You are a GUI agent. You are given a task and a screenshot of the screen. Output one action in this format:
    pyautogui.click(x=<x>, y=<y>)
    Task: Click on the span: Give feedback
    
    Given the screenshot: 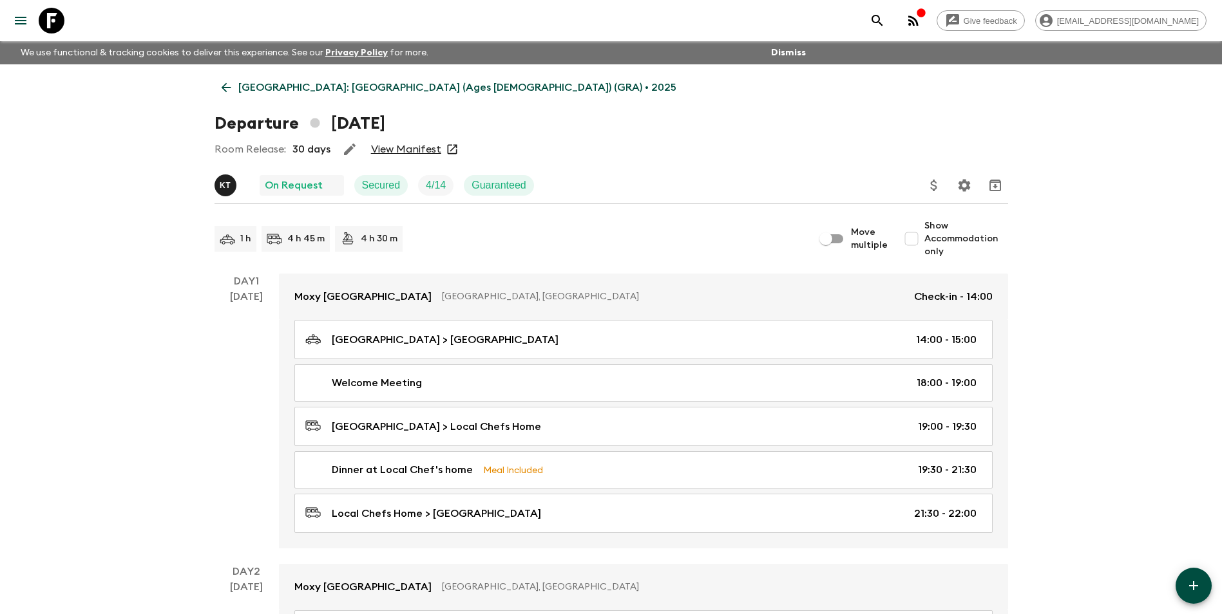 What is the action you would take?
    pyautogui.click(x=990, y=21)
    